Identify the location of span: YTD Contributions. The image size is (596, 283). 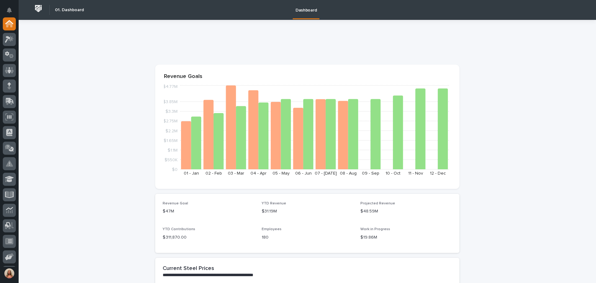
(179, 229).